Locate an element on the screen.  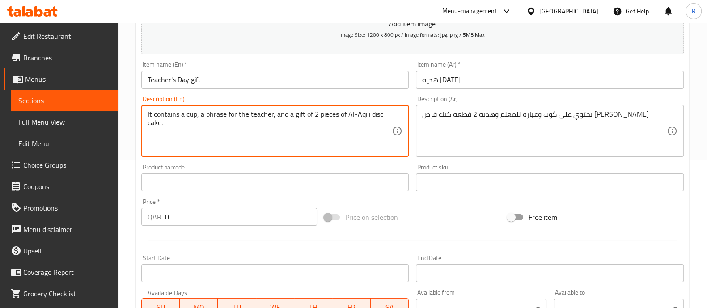
p: QAR is located at coordinates (154, 217).